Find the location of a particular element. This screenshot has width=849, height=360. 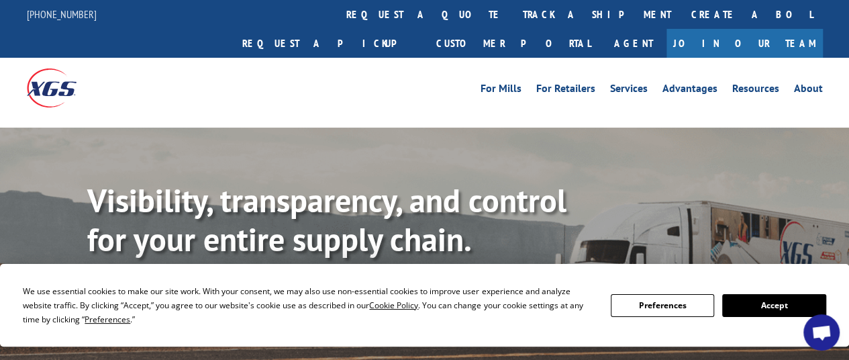

button: Preferences is located at coordinates (662, 305).